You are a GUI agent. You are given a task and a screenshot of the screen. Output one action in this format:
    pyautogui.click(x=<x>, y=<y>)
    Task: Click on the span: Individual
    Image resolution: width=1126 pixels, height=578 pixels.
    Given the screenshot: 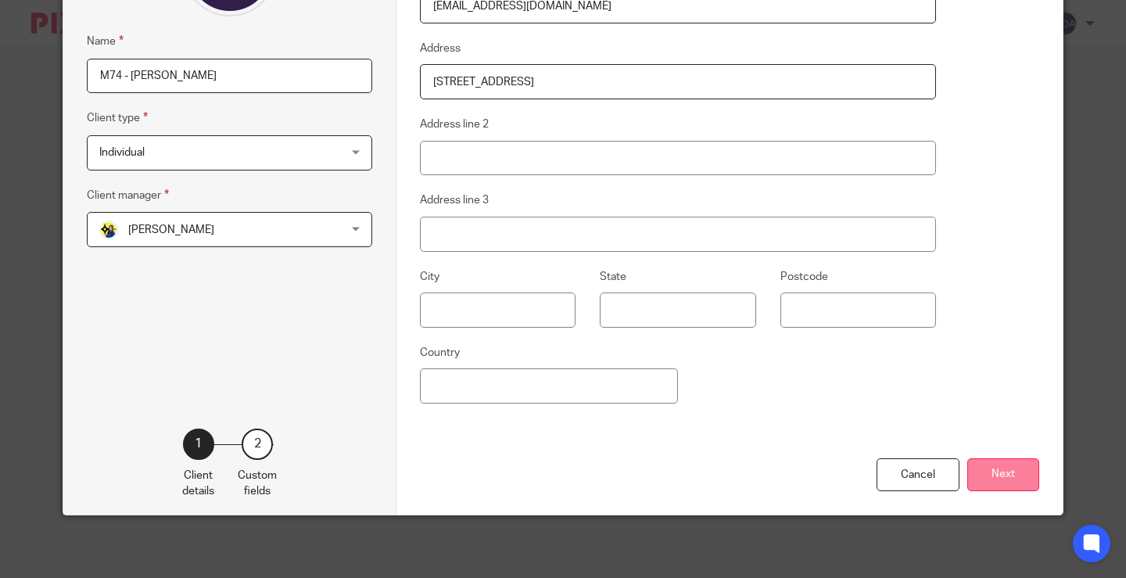 What is the action you would take?
    pyautogui.click(x=122, y=152)
    